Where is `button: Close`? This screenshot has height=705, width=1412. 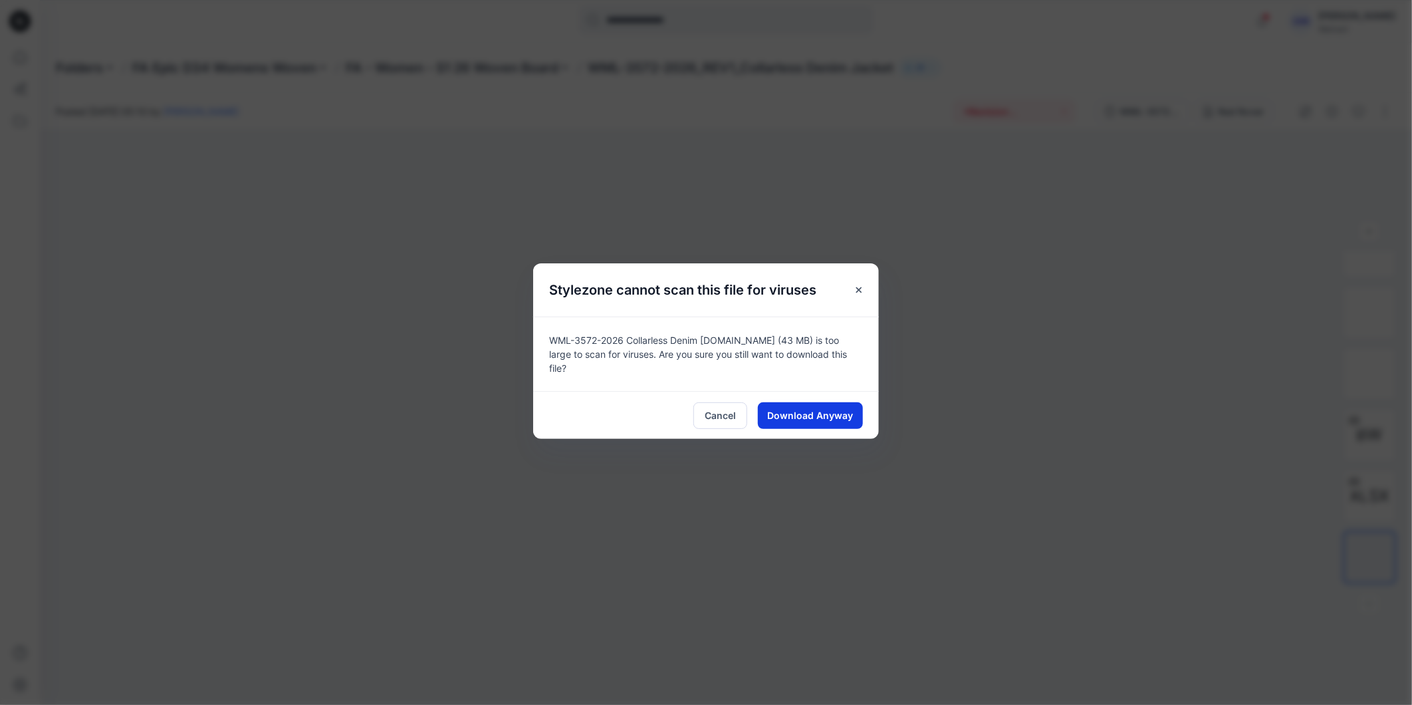
button: Close is located at coordinates (859, 290).